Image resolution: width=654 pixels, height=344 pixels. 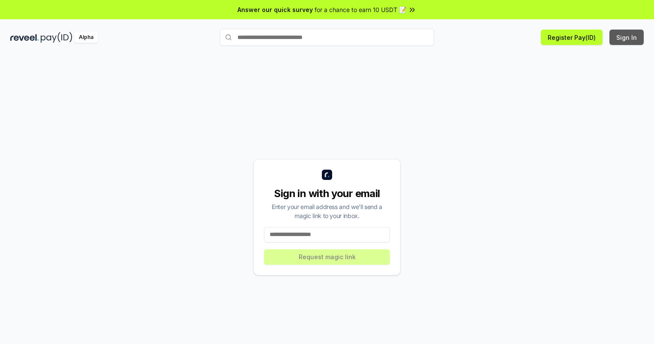 What do you see at coordinates (327, 175) in the screenshot?
I see `img: logo_small` at bounding box center [327, 175].